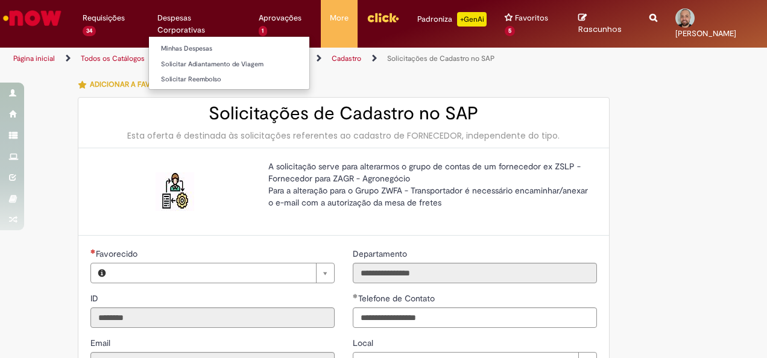  I want to click on span: Local, so click(364, 343).